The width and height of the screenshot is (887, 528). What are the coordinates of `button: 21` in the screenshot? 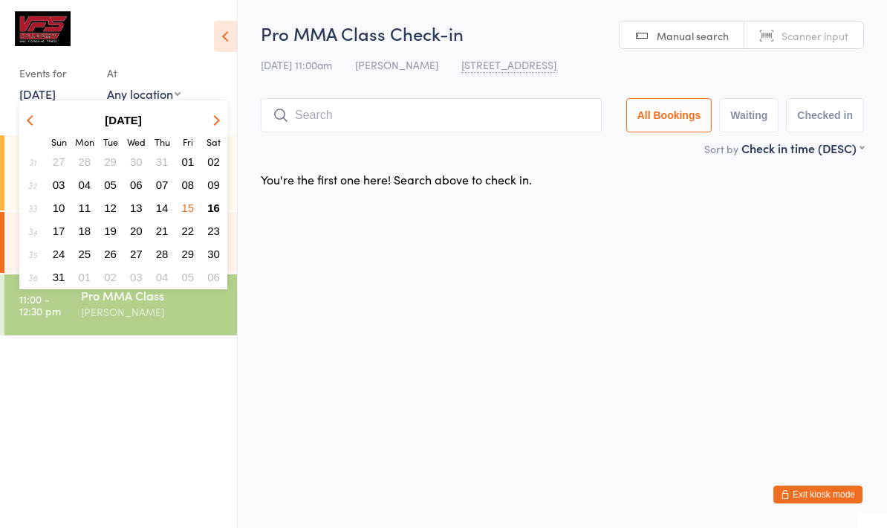 It's located at (162, 230).